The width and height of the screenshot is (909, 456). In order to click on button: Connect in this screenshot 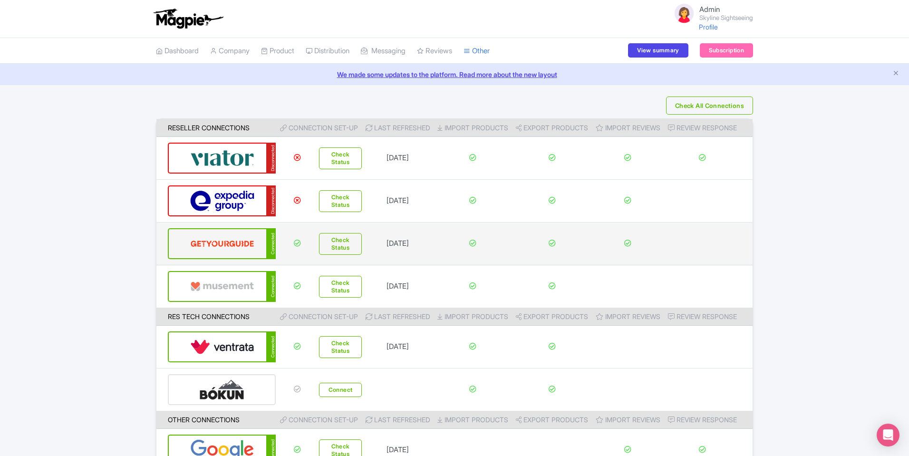, I will do `click(341, 390)`.